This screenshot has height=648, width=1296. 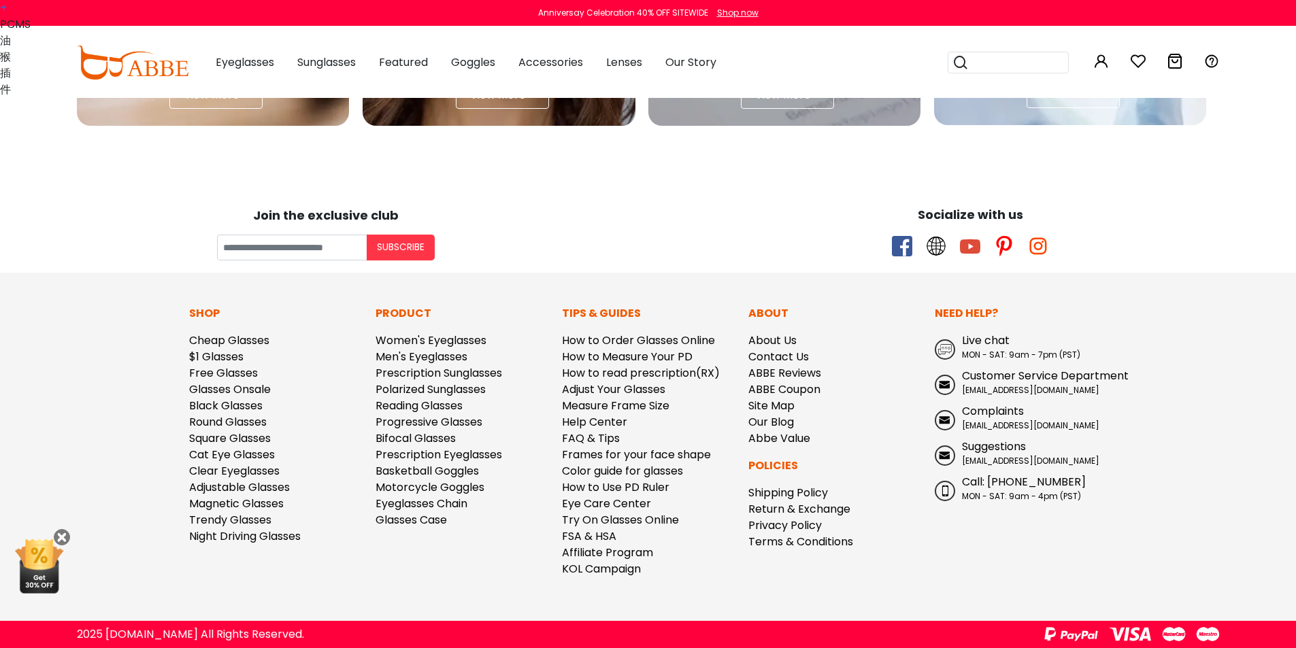 I want to click on p: Tips & Guides, so click(x=648, y=314).